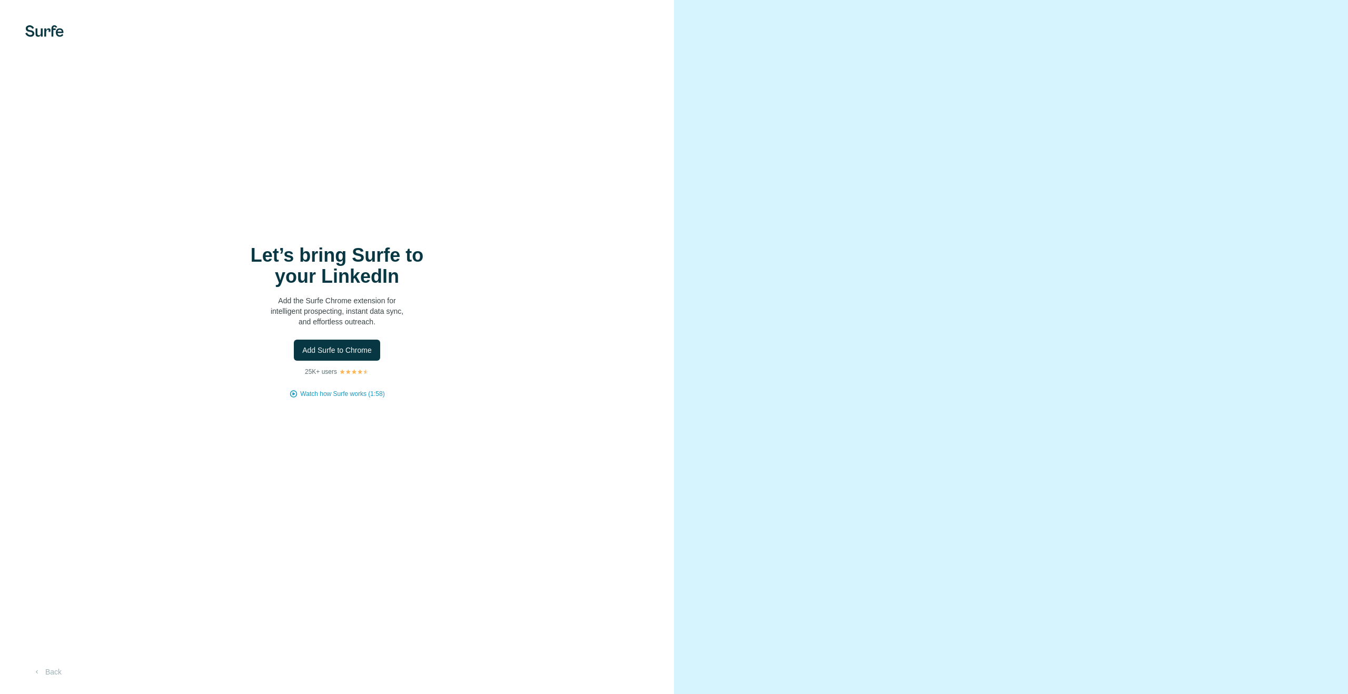 The height and width of the screenshot is (694, 1348). I want to click on p: Add the Surfe Chrome extension for intelligent prospecting, instant data sync, and effortless out..., so click(337, 311).